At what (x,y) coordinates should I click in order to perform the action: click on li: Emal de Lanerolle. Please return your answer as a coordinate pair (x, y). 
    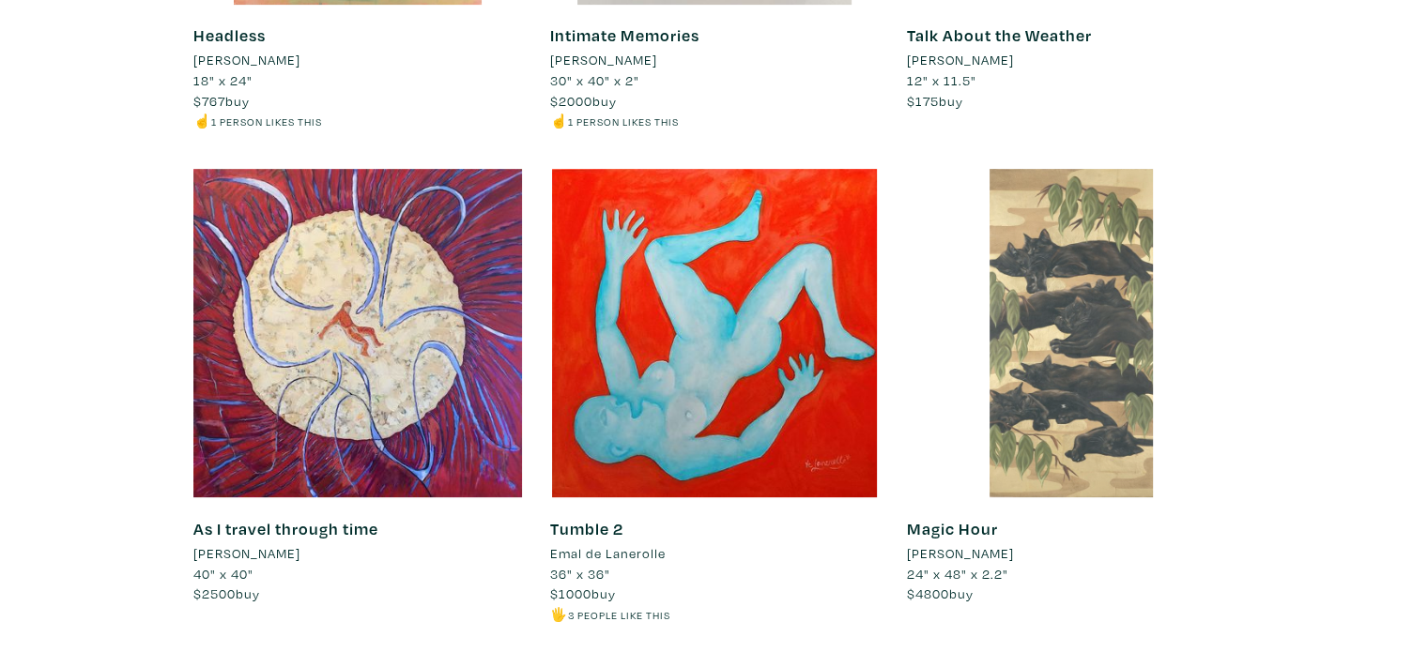
    Looking at the image, I should click on (607, 554).